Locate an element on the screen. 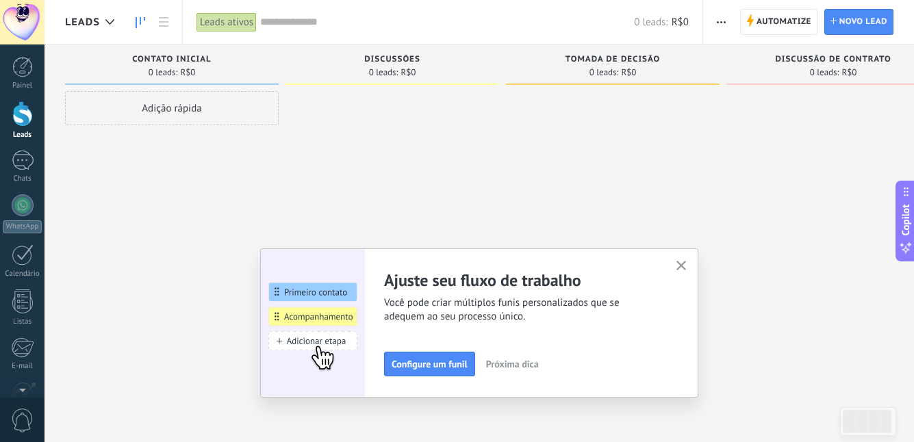  button: Mais is located at coordinates (721, 22).